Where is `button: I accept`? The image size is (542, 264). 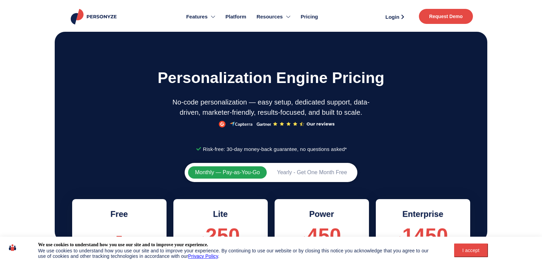
button: I accept is located at coordinates (471, 251).